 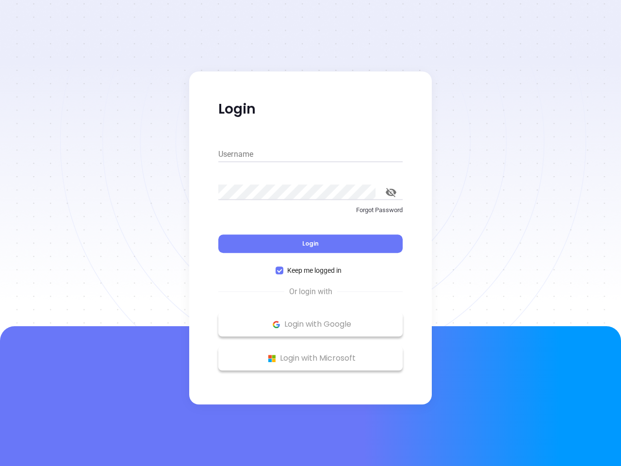 I want to click on button: Microsoft Logo Login with Microsoft, so click(x=311, y=358).